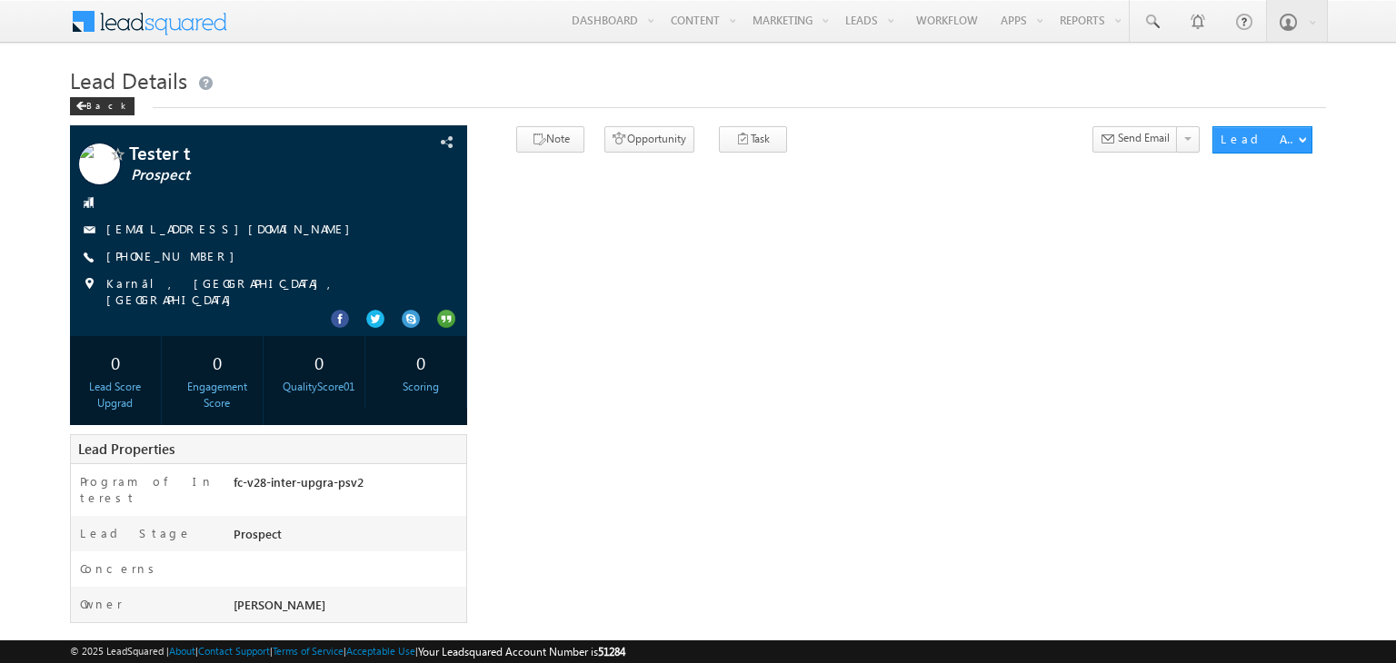  Describe the element at coordinates (252, 153) in the screenshot. I see `span: Tester t` at that location.